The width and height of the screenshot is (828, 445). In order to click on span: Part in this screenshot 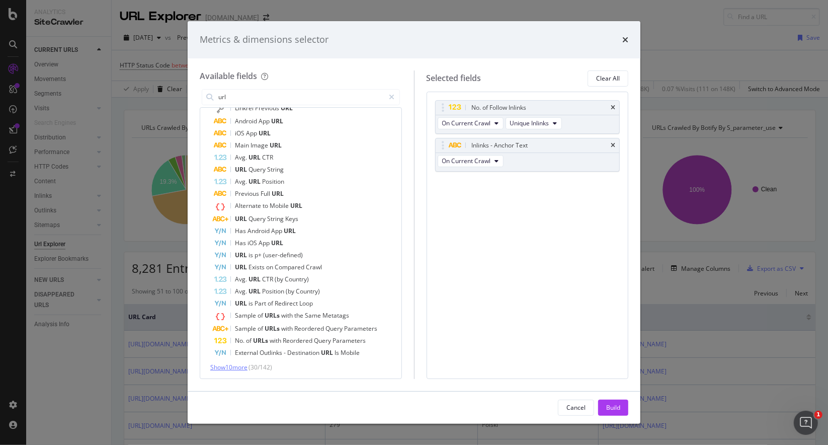, I will do `click(261, 303)`.